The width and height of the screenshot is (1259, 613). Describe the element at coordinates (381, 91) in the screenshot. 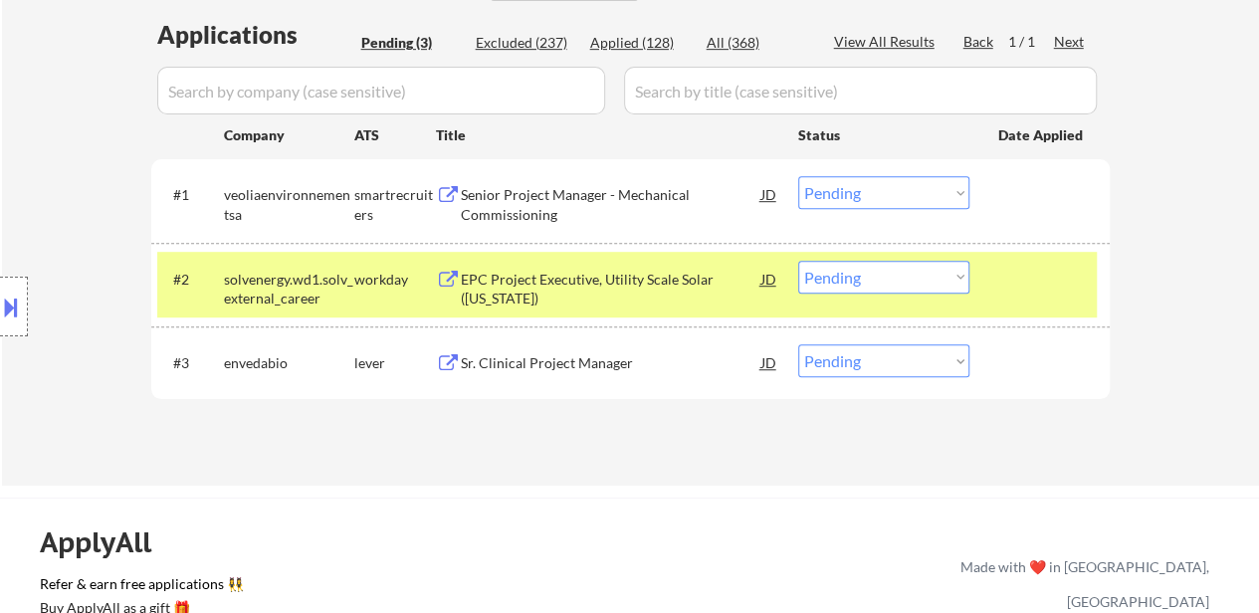

I see `input: Search by company (case sensitive)` at that location.